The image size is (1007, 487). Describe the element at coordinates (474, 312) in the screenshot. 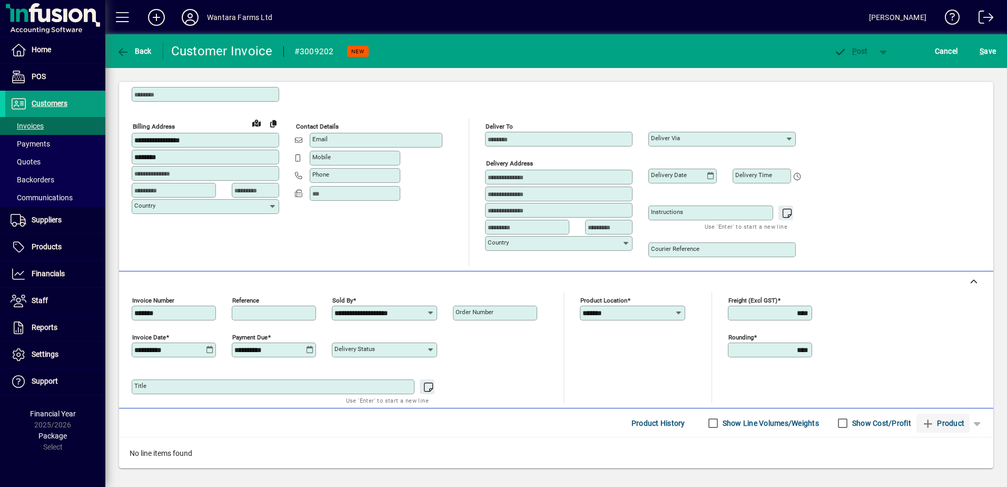

I see `mat-label: Order number` at that location.